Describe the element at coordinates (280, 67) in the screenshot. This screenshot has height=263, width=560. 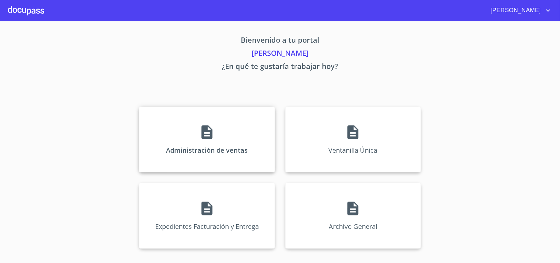
I see `p: ¿En qué te gustaría trabajar hoy?` at that location.